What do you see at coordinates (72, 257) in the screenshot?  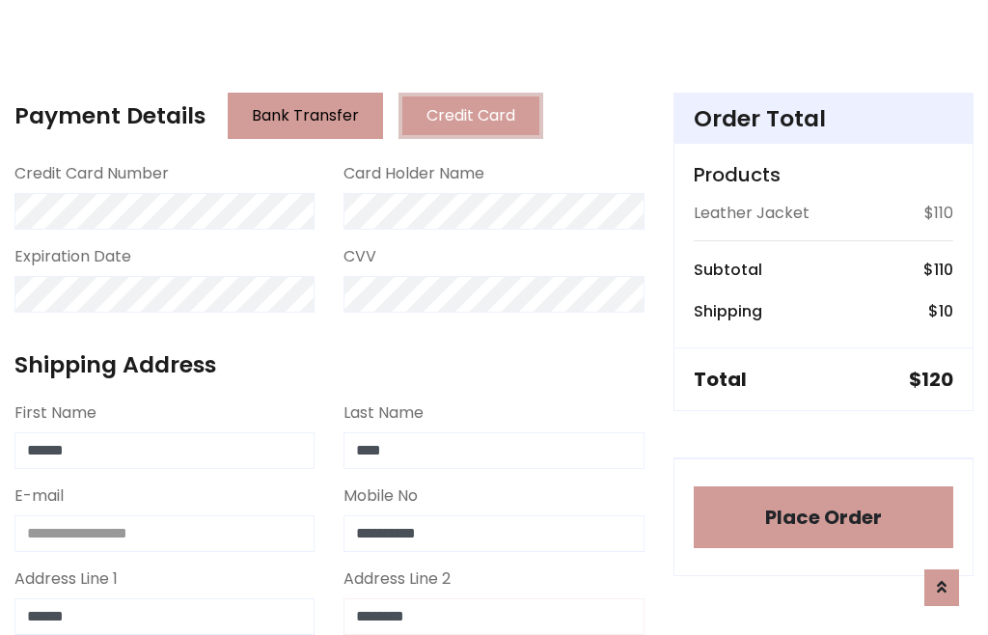 I see `label: Expiration Date` at bounding box center [72, 257].